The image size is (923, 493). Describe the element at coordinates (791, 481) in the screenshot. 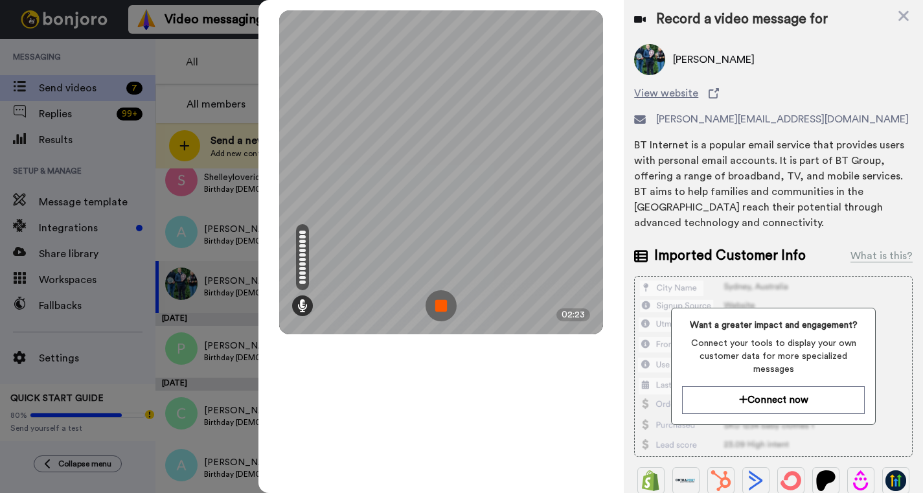

I see `img: ConvertKit` at that location.